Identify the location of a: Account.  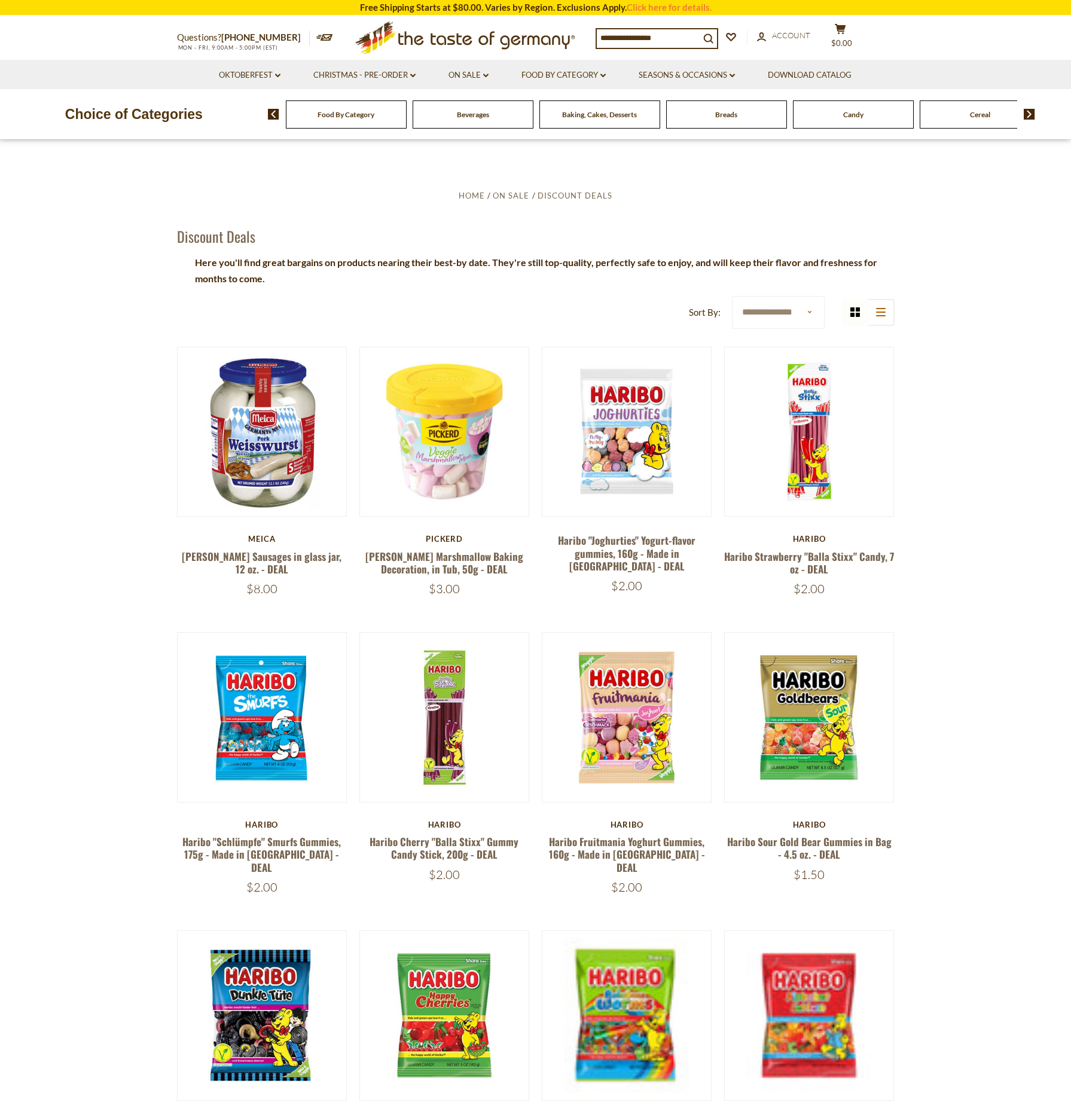
(783, 36).